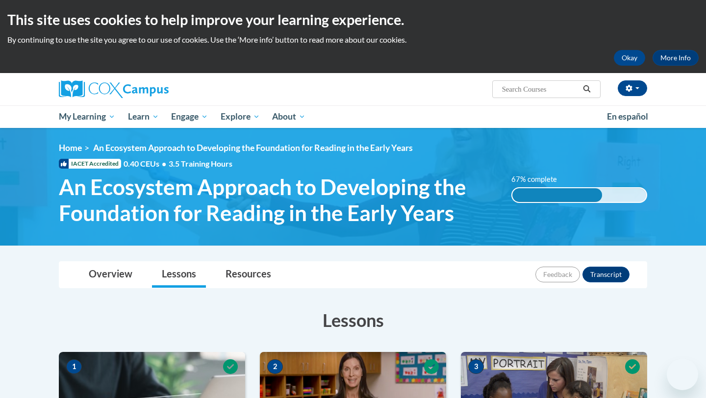 This screenshot has height=398, width=706. What do you see at coordinates (627, 116) in the screenshot?
I see `span: En español` at bounding box center [627, 116].